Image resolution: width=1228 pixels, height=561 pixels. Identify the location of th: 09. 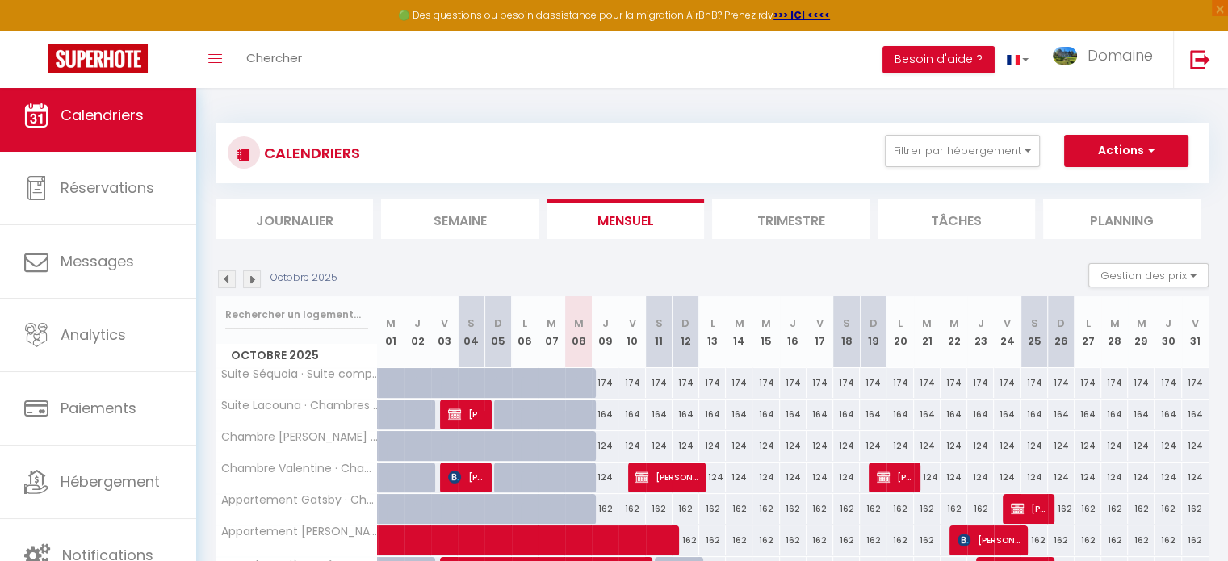
(605, 332).